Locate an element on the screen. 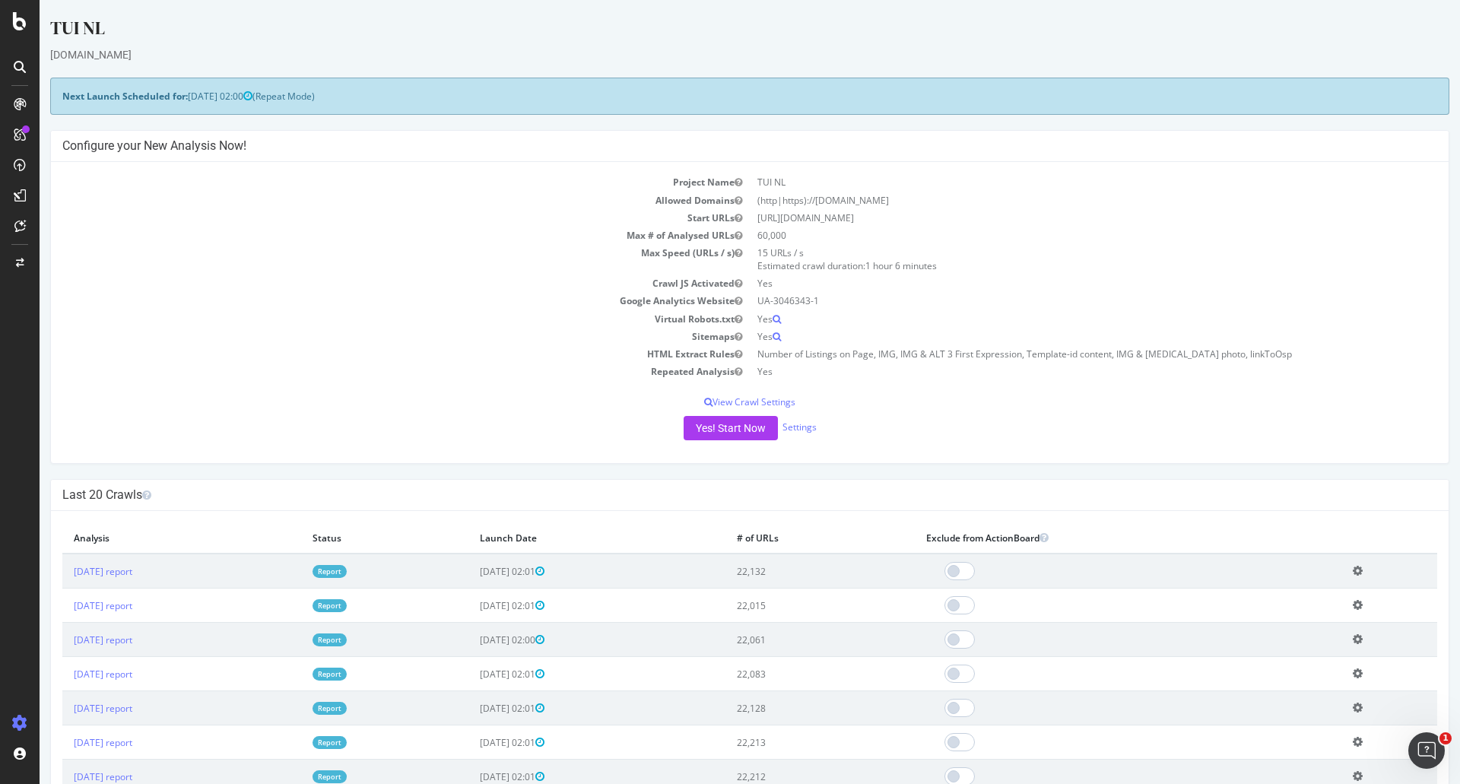  td: HTML Extract Rules is located at coordinates (366, 354).